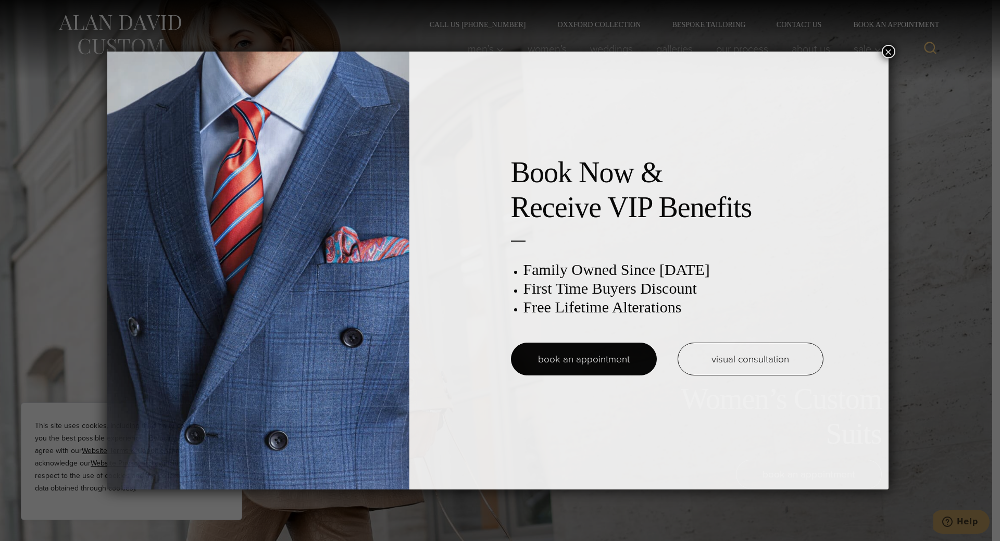 The image size is (1000, 541). Describe the element at coordinates (888, 52) in the screenshot. I see `button: Close` at that location.